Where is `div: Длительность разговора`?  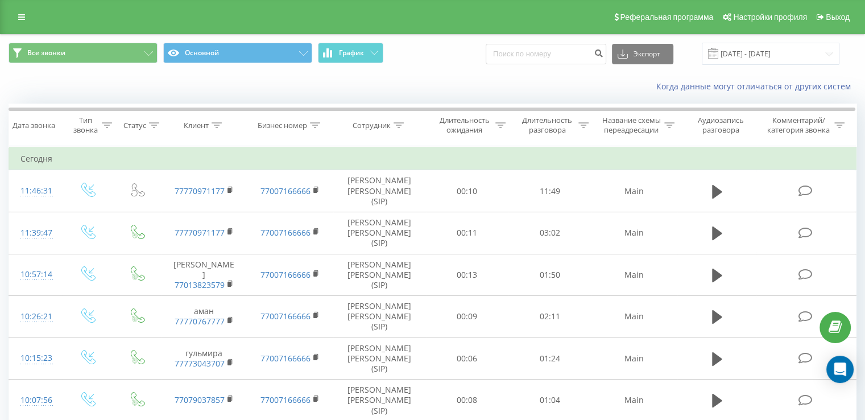
div: Длительность разговора is located at coordinates (547, 125).